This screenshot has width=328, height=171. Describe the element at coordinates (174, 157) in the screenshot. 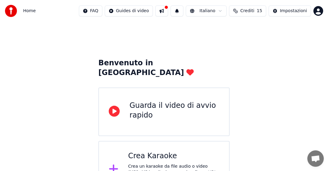

I see `div: Crea Karaoke` at that location.